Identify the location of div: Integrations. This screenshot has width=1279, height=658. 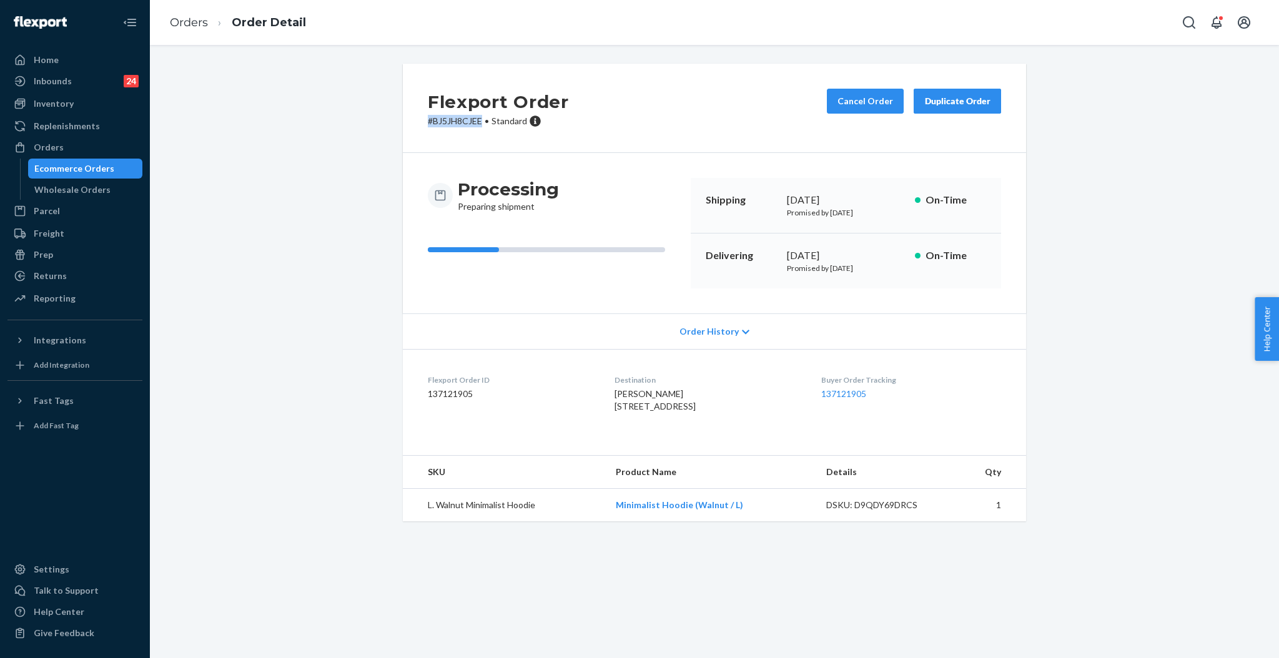
(60, 340).